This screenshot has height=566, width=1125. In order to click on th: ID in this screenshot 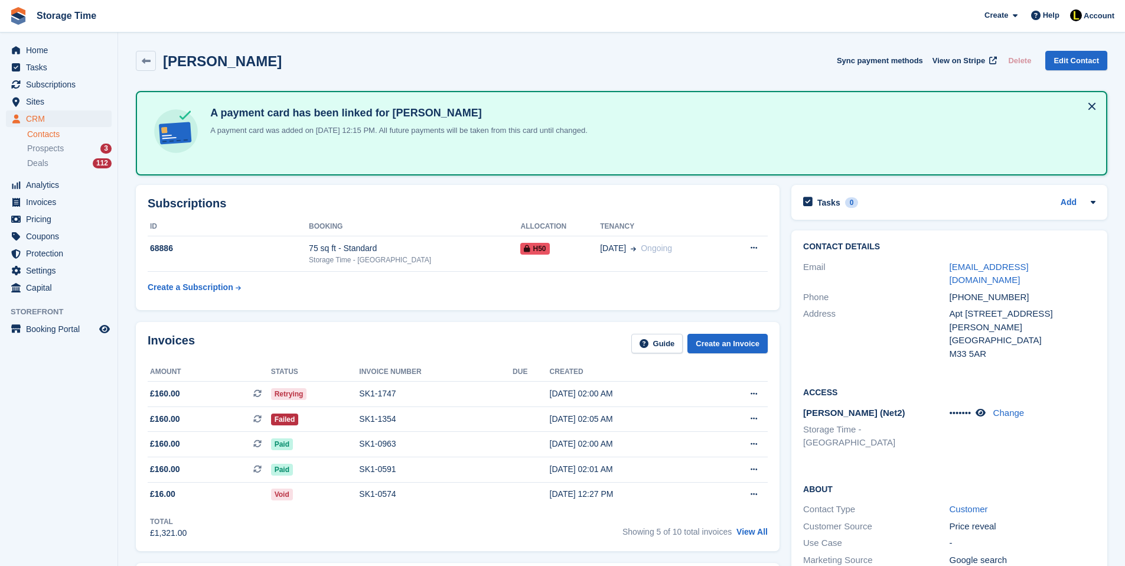, I will do `click(228, 227)`.